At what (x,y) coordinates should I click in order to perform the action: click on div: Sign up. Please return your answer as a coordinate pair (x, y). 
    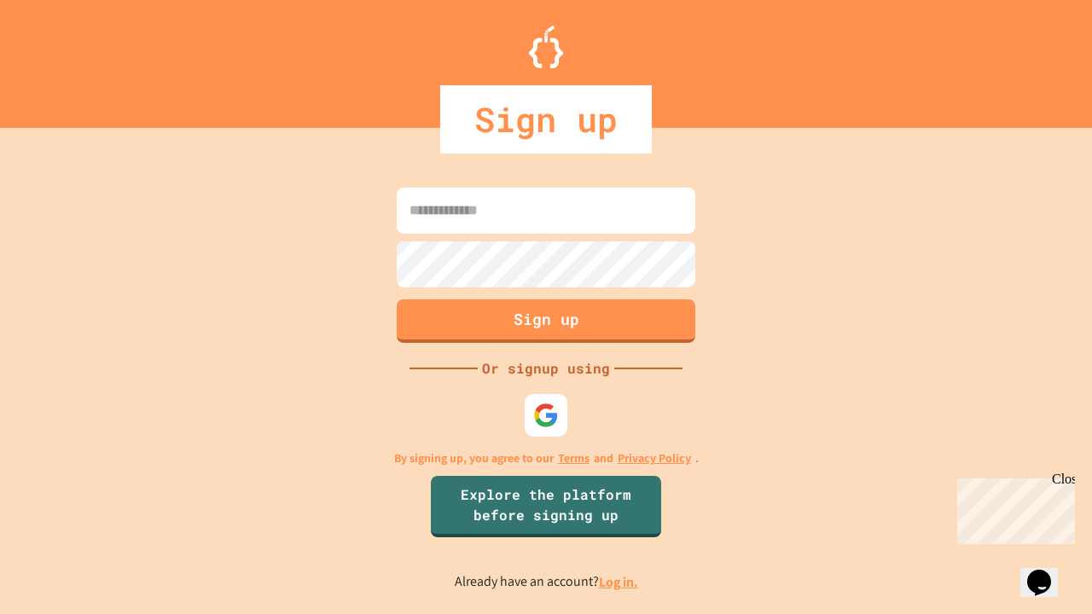
    Looking at the image, I should click on (546, 119).